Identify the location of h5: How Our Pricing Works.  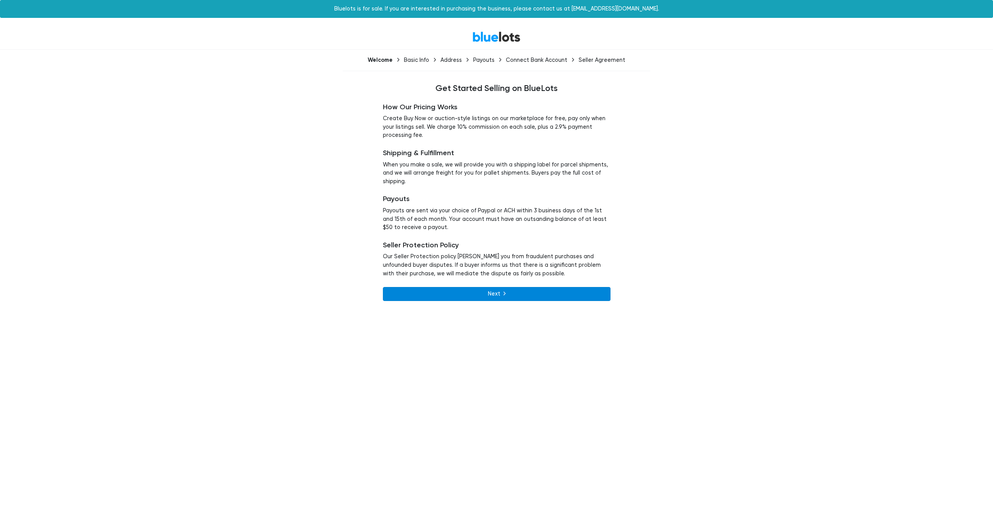
(497, 107).